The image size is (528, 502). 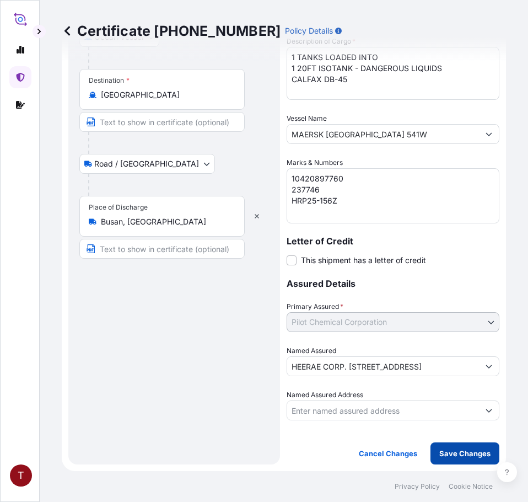 I want to click on p: Policy Details, so click(x=309, y=31).